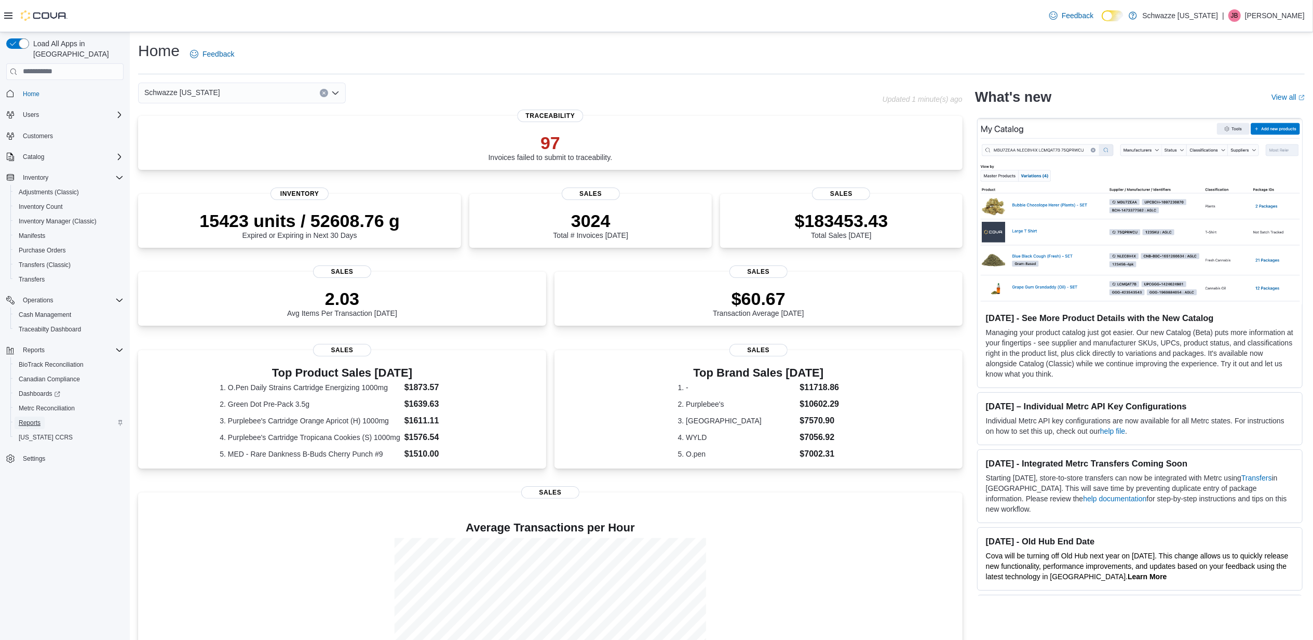 The width and height of the screenshot is (1313, 640). What do you see at coordinates (309, 387) in the screenshot?
I see `dt: 1. O.Pen Daily Strains Cartridge Energizing 1000mg` at bounding box center [309, 387].